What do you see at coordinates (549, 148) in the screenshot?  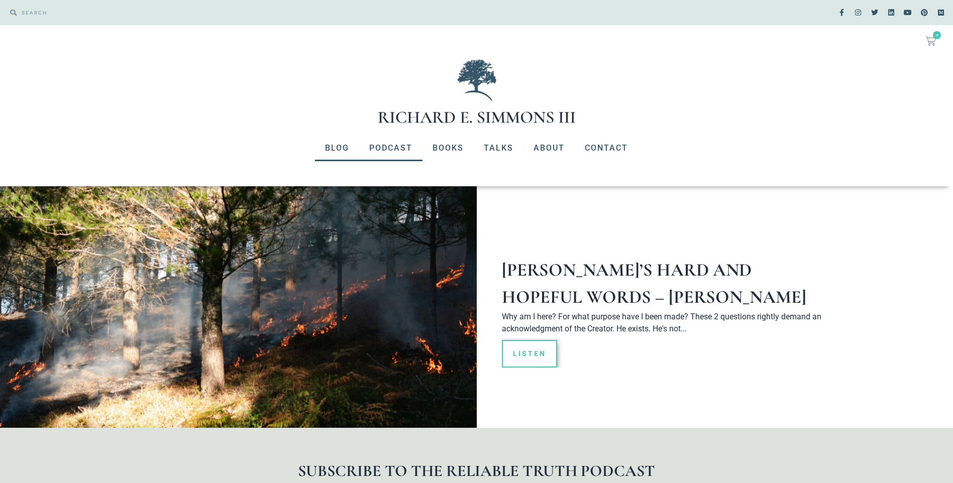 I see `a: About` at bounding box center [549, 148].